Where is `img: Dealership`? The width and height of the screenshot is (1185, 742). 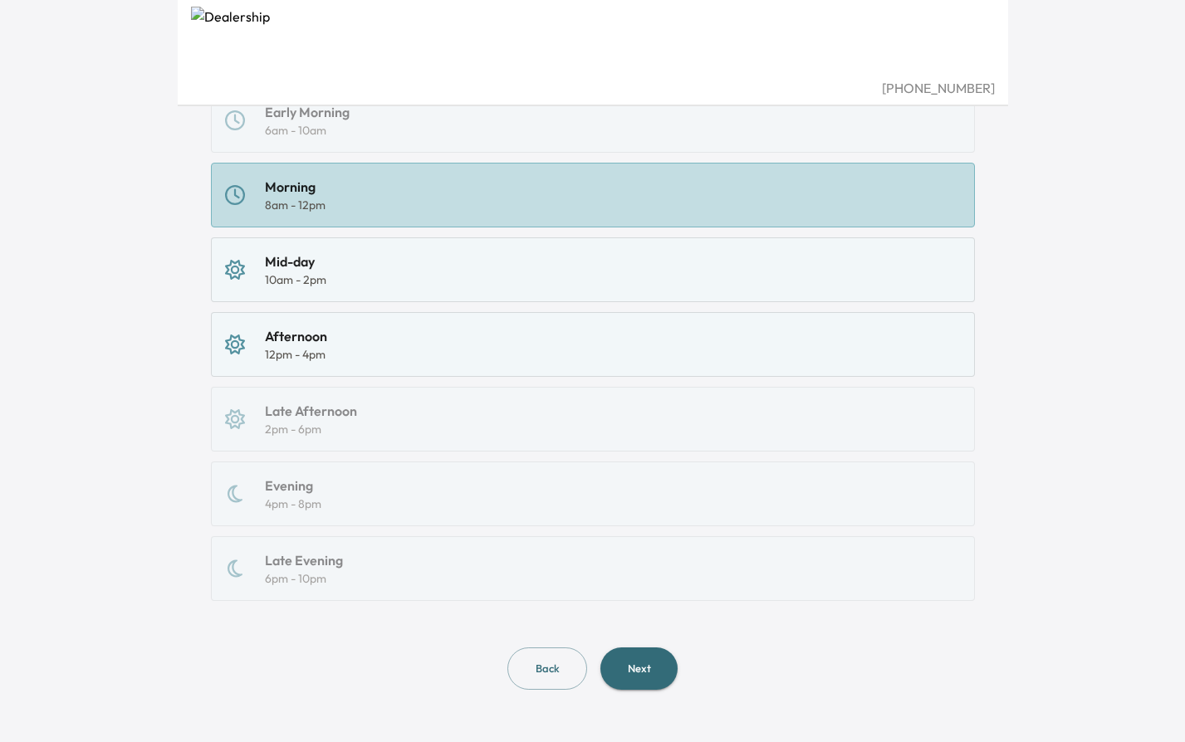
img: Dealership is located at coordinates (593, 42).